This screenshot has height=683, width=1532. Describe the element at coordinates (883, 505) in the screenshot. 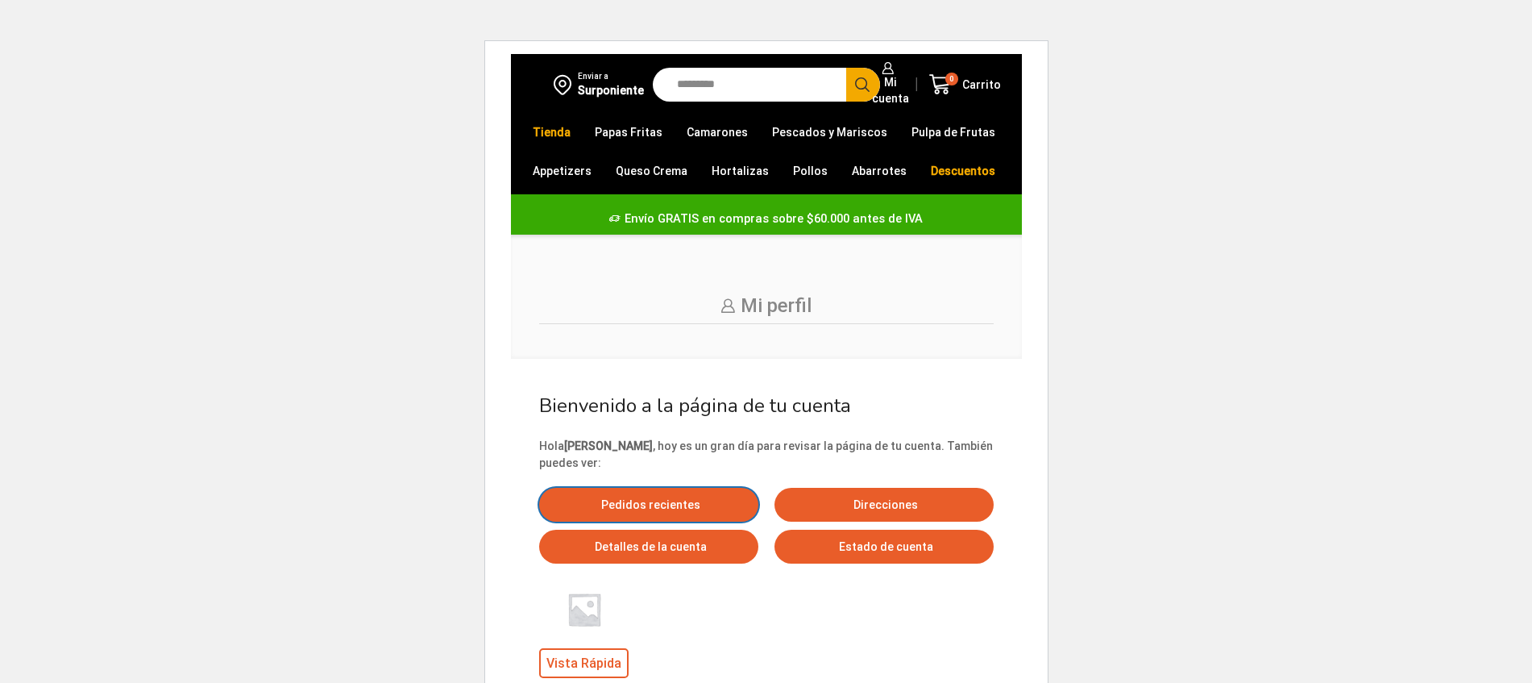

I see `span: Direcciones` at that location.